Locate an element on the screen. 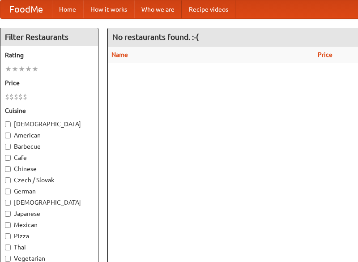 Image resolution: width=358 pixels, height=262 pixels. label: Japanese is located at coordinates (49, 213).